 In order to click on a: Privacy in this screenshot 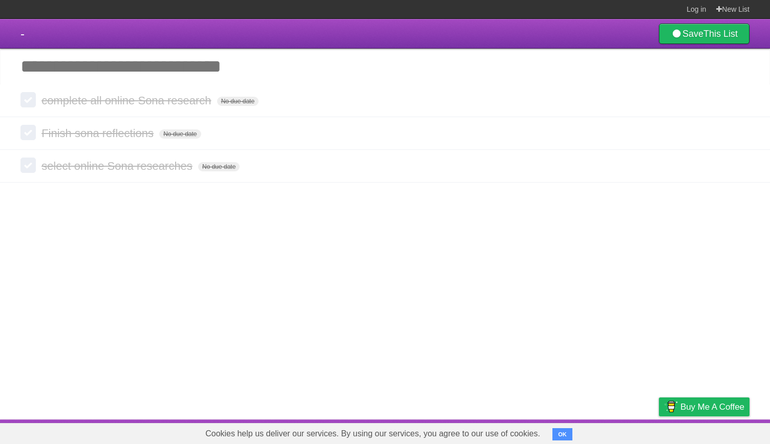, I will do `click(659, 432)`.